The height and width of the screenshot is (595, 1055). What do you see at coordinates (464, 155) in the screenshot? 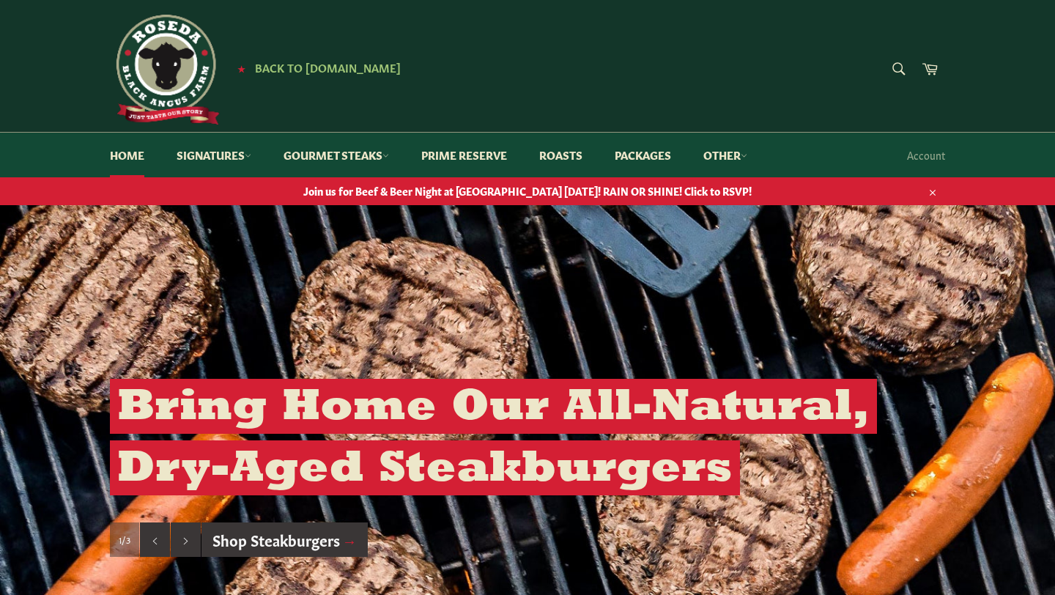
I see `a: Prime Reserve` at bounding box center [464, 155].